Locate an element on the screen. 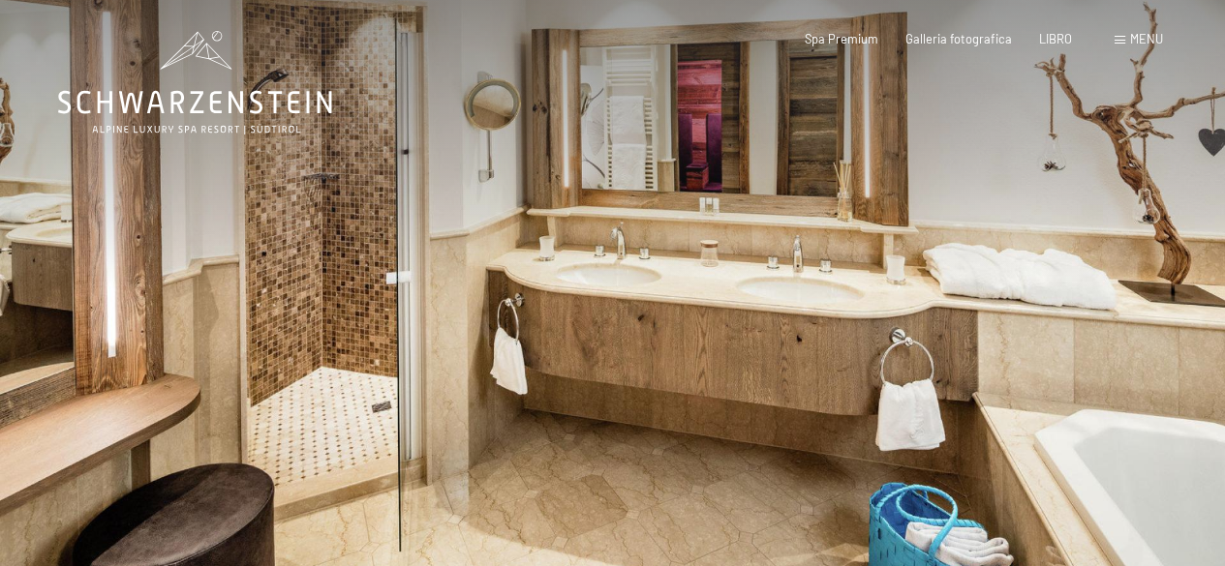 This screenshot has width=1225, height=566. font: Spa Premium is located at coordinates (842, 39).